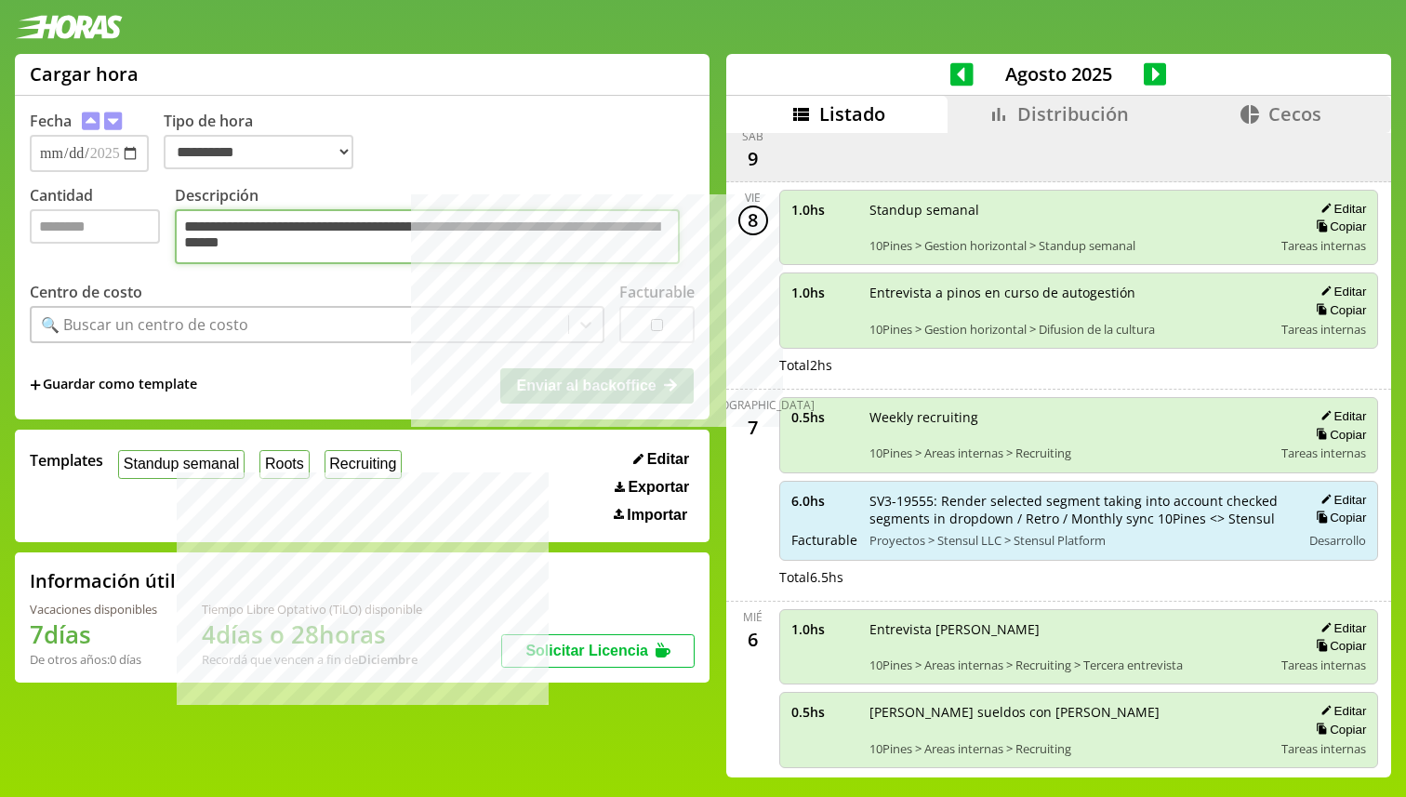 The image size is (1406, 797). What do you see at coordinates (266, 141) in the screenshot?
I see `label: Tipo de hora` at bounding box center [266, 141].